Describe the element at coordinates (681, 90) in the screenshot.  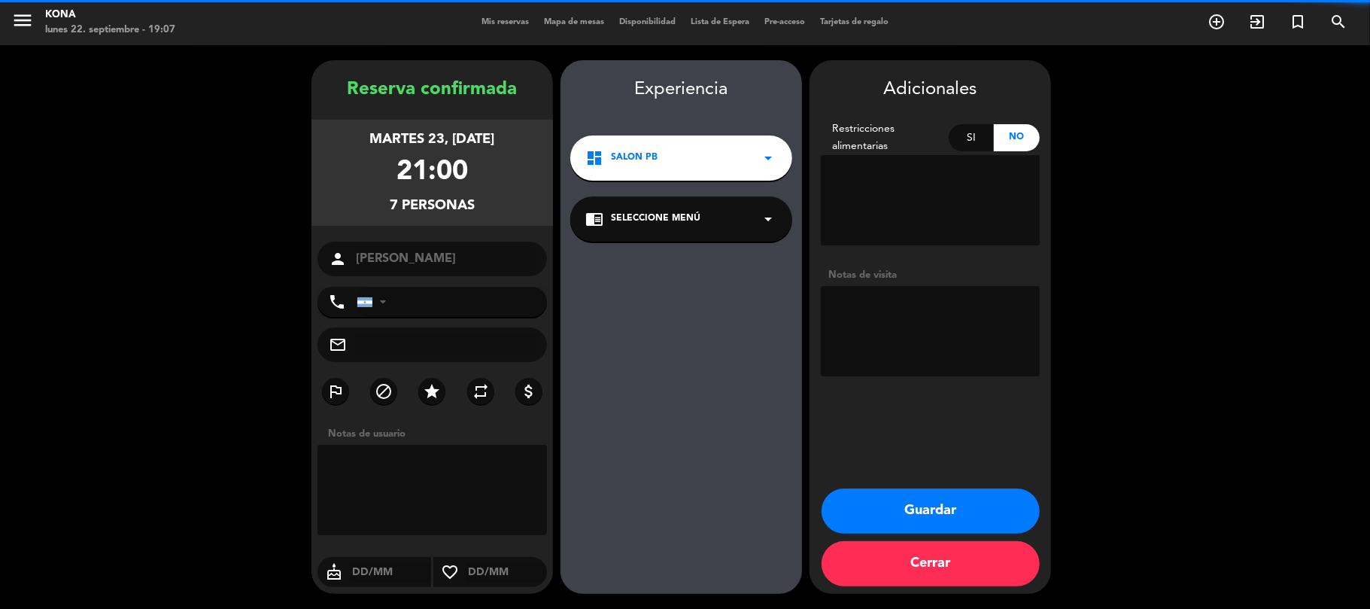
I see `div: Experiencia` at that location.